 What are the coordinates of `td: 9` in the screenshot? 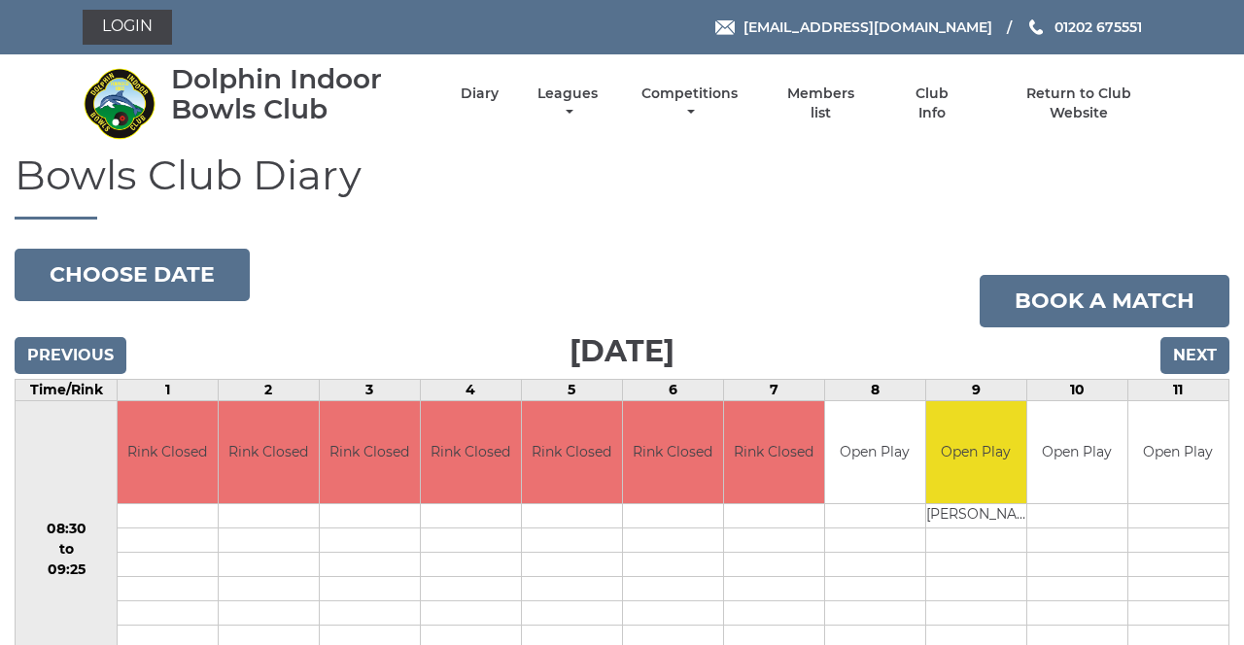 It's located at (976, 391).